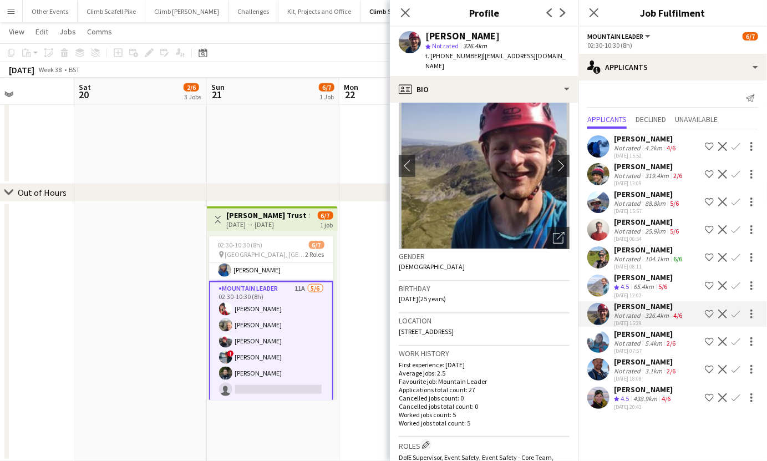 This screenshot has height=461, width=767. What do you see at coordinates (68, 32) in the screenshot?
I see `a: Jobs` at bounding box center [68, 32].